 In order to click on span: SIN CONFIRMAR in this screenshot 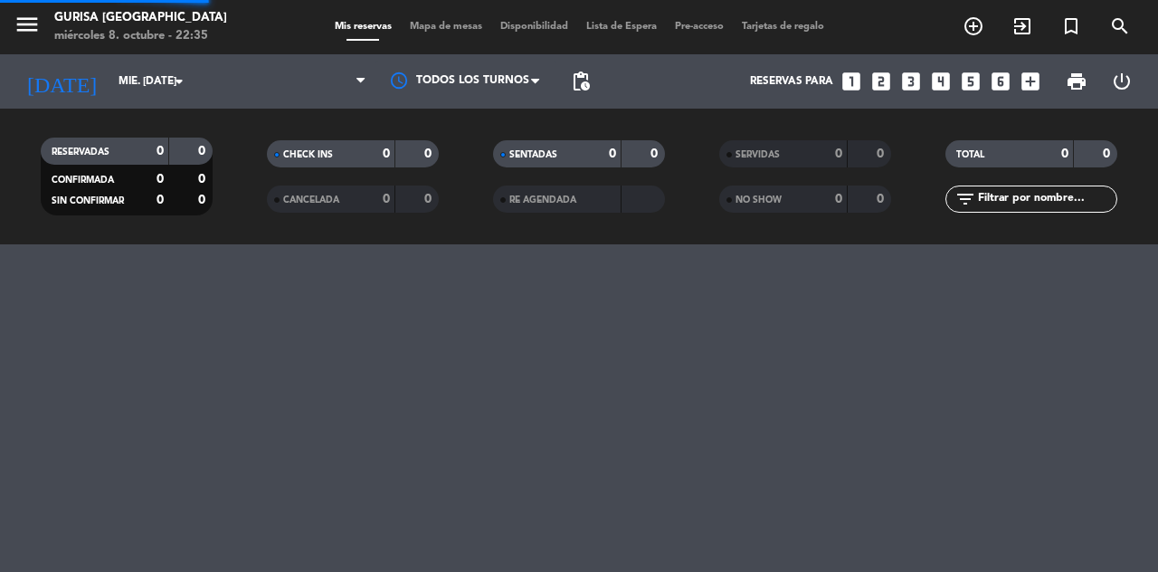, I will do `click(88, 201)`.